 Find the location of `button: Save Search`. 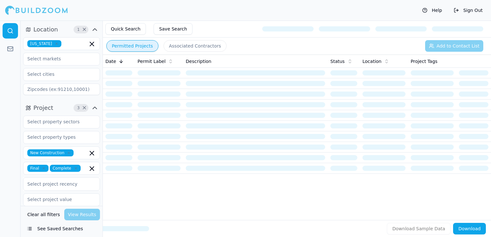

button: Save Search is located at coordinates (173, 29).